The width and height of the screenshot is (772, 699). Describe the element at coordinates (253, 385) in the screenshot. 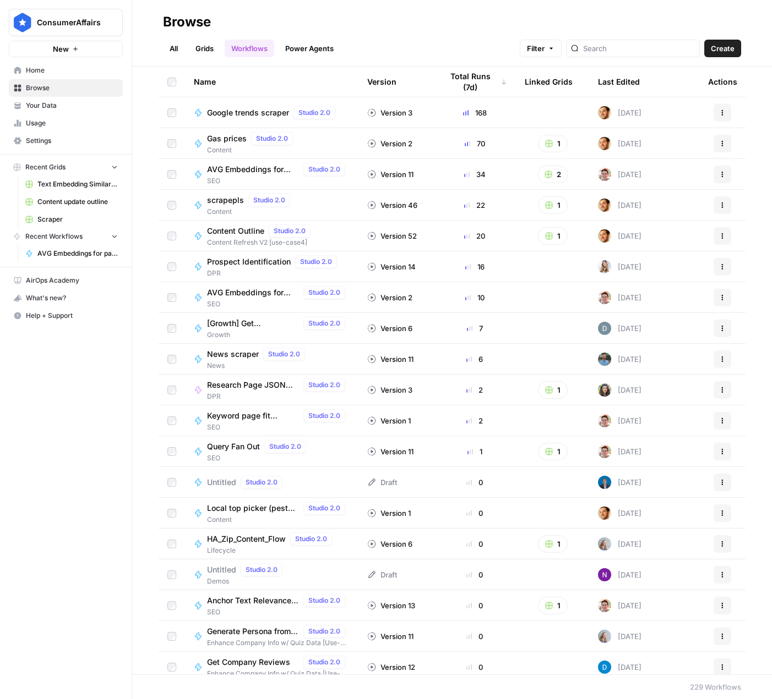

I see `span: Research Page JSON Generator` at that location.